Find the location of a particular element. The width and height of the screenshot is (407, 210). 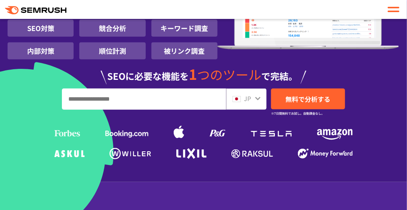

input: URL、キーワードを入力してください is located at coordinates (144, 99).